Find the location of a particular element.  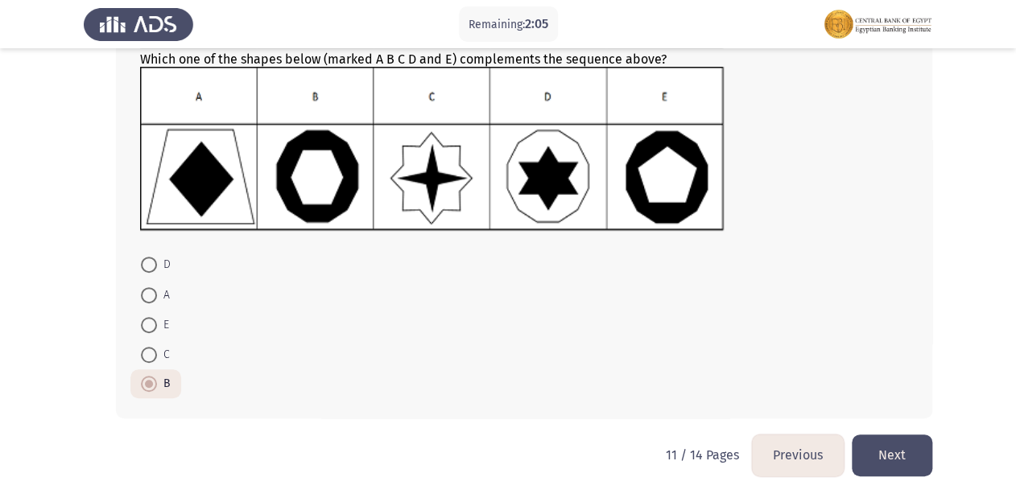

span: B is located at coordinates (163, 384).